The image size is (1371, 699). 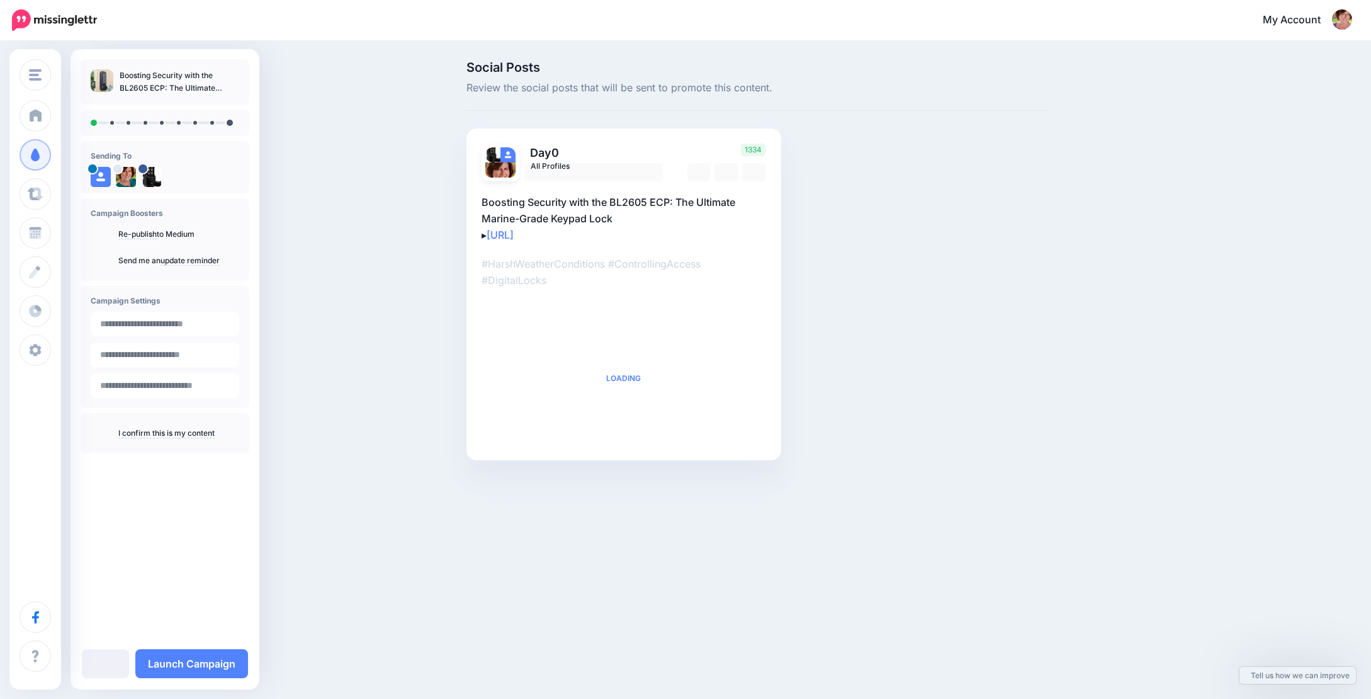 I want to click on span: 1334, so click(x=753, y=150).